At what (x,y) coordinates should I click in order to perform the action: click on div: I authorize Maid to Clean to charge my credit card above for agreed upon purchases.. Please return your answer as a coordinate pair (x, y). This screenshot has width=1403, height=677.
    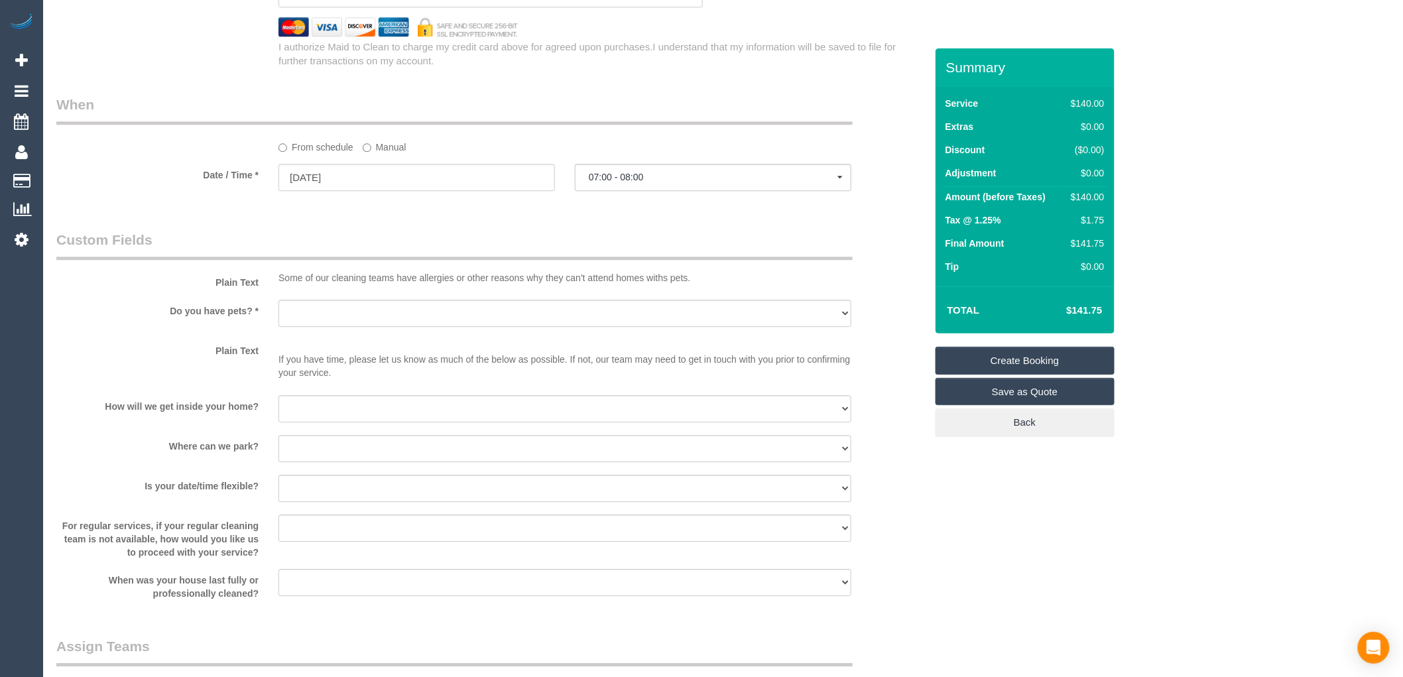
    Looking at the image, I should click on (601, 54).